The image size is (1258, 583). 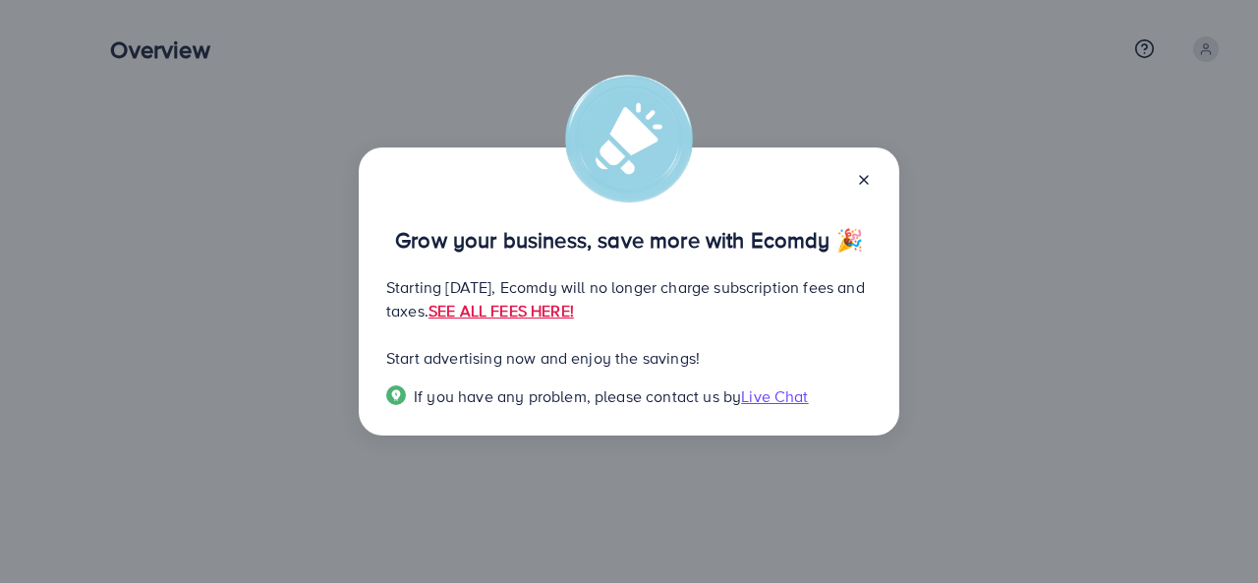 What do you see at coordinates (396, 395) in the screenshot?
I see `img: Popup guide` at bounding box center [396, 395].